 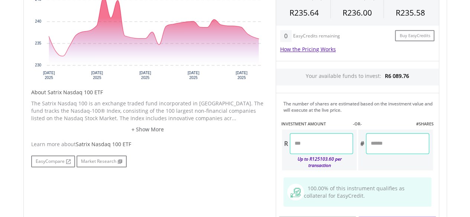 What do you see at coordinates (357, 13) in the screenshot?
I see `span: R236.00` at bounding box center [357, 13].